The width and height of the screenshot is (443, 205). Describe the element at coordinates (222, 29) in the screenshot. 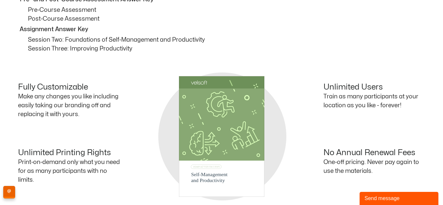

I see `p: Assignment Answer Key` at that location.